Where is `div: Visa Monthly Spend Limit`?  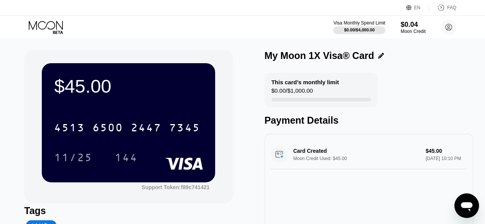
div: Visa Monthly Spend Limit is located at coordinates (359, 23).